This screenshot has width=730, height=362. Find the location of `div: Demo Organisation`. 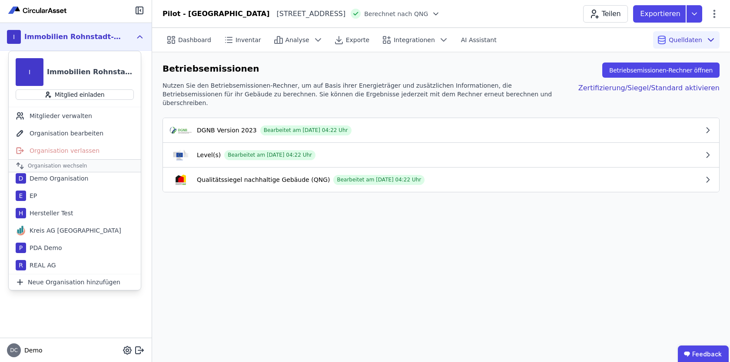

div: Demo Organisation is located at coordinates (57, 179).